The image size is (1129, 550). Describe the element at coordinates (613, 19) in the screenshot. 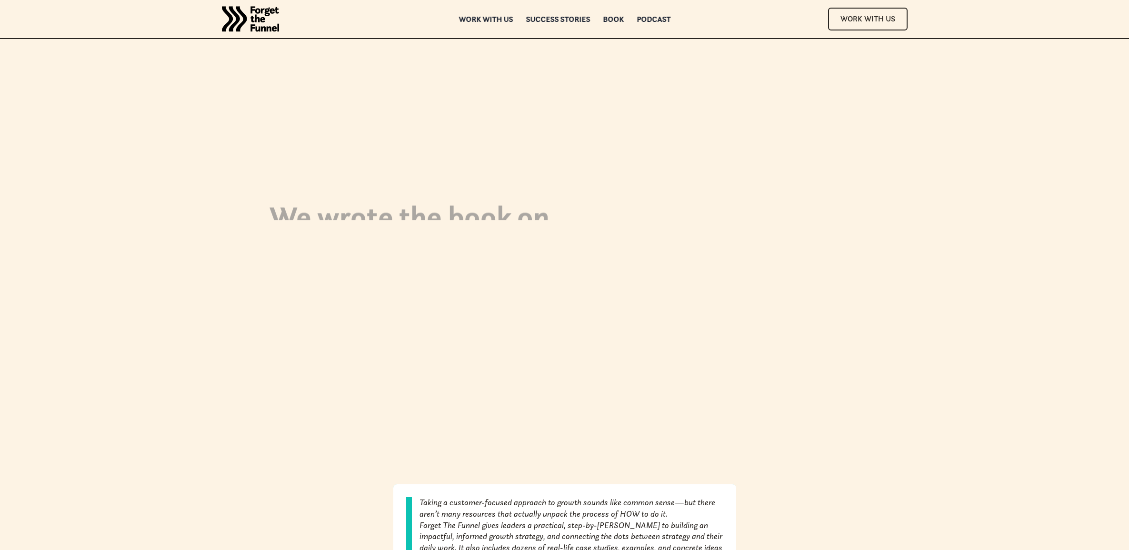

I see `div: Book` at that location.